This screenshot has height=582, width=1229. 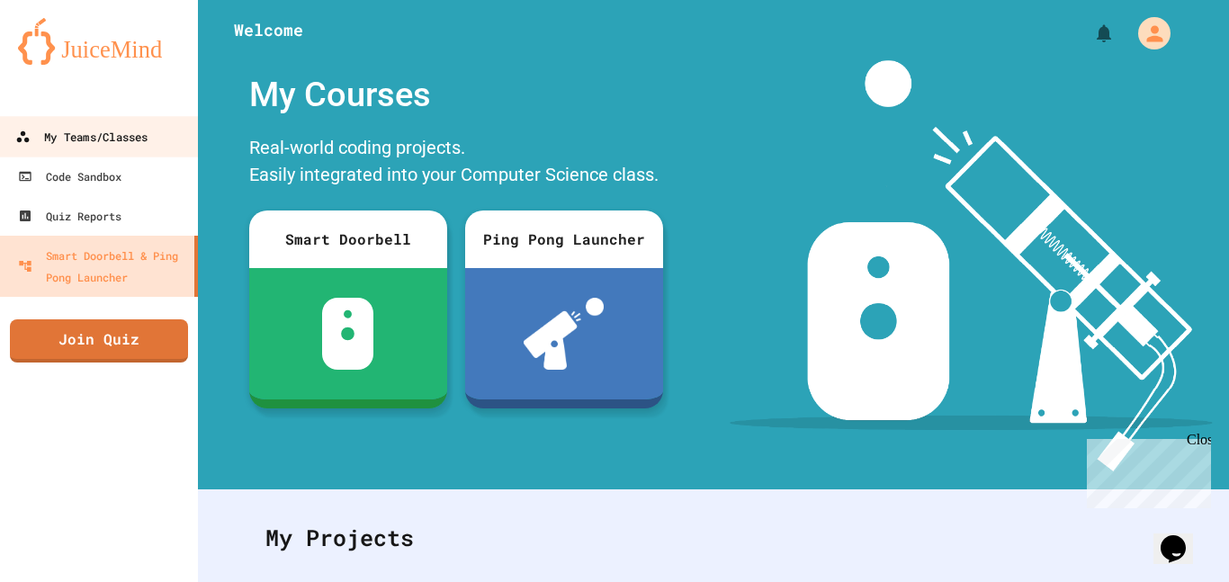 What do you see at coordinates (69, 216) in the screenshot?
I see `div: Quiz Reports` at bounding box center [69, 216].